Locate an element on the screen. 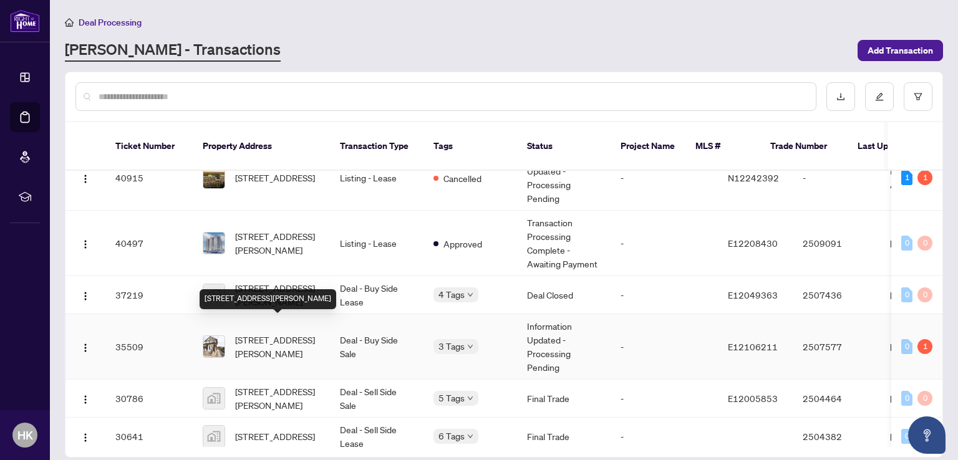 The height and width of the screenshot is (460, 958). td: 40497 is located at coordinates (149, 243).